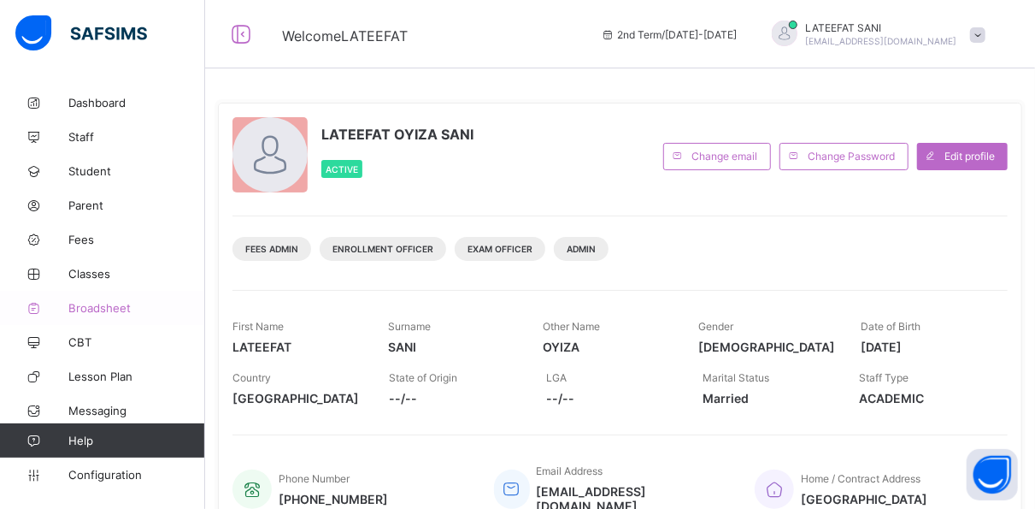  What do you see at coordinates (398, 134) in the screenshot?
I see `span: LATEEFAT OYIZA SANI` at bounding box center [398, 134].